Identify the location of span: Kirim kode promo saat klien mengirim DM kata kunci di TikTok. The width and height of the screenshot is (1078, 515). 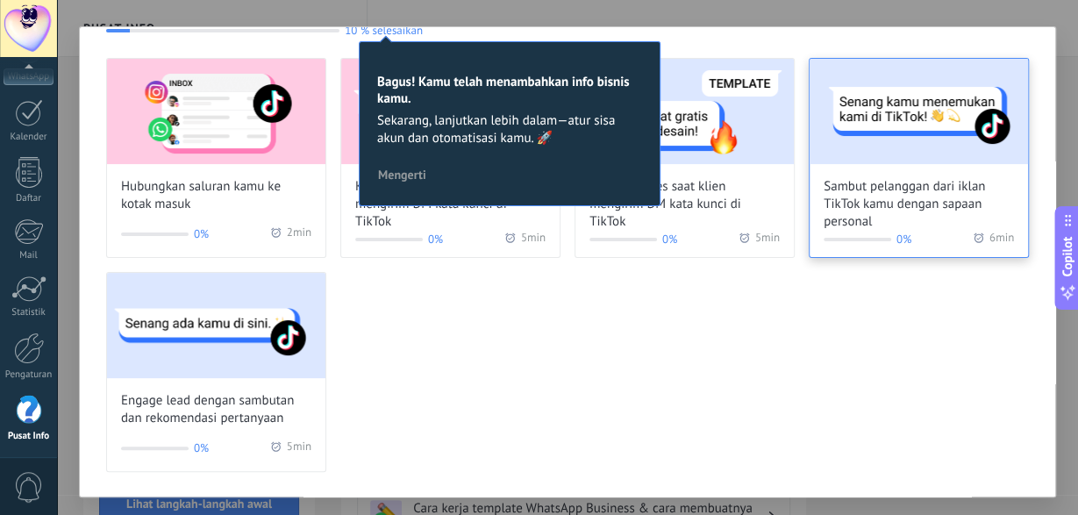
(450, 204).